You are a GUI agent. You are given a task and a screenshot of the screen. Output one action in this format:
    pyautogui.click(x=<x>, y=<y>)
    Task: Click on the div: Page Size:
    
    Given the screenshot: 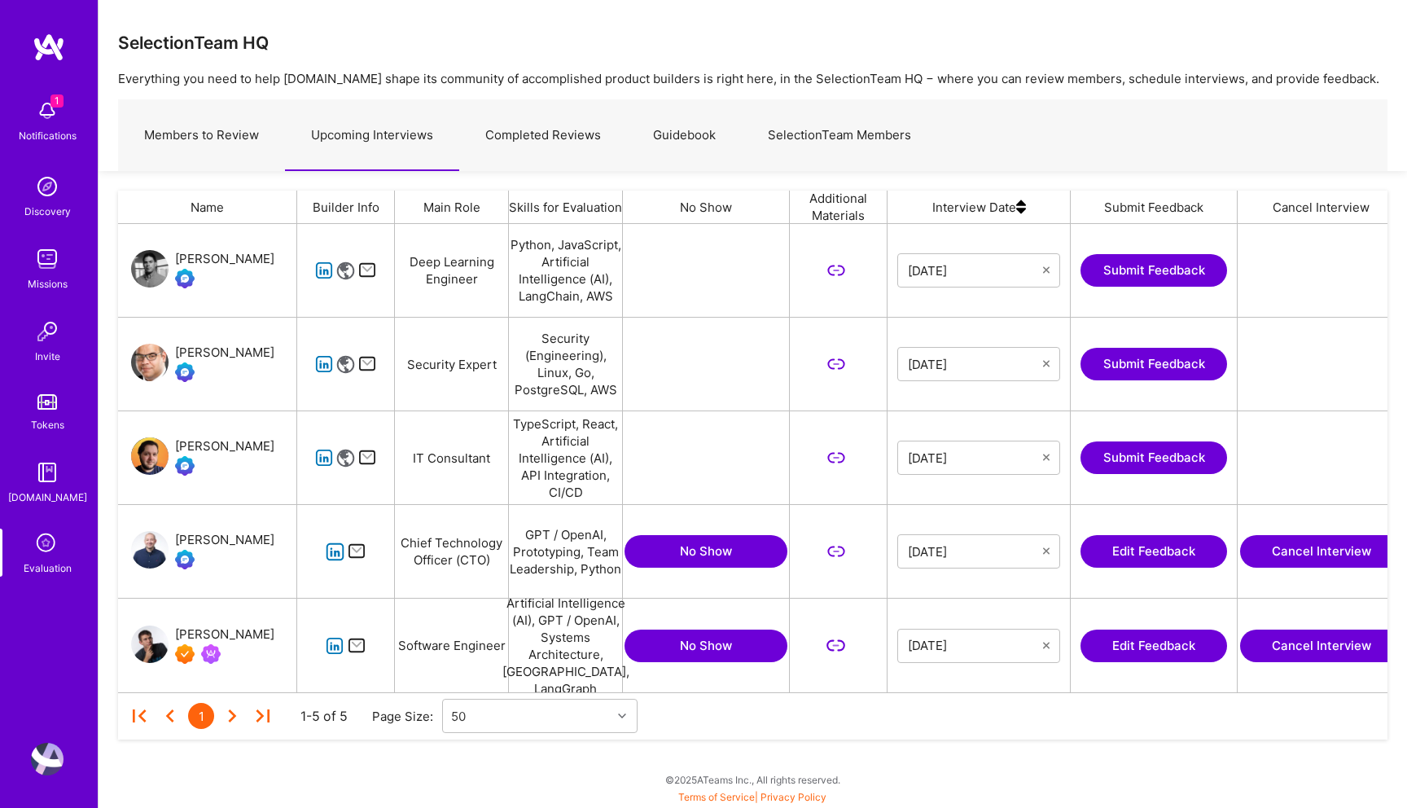 What is the action you would take?
    pyautogui.click(x=407, y=716)
    